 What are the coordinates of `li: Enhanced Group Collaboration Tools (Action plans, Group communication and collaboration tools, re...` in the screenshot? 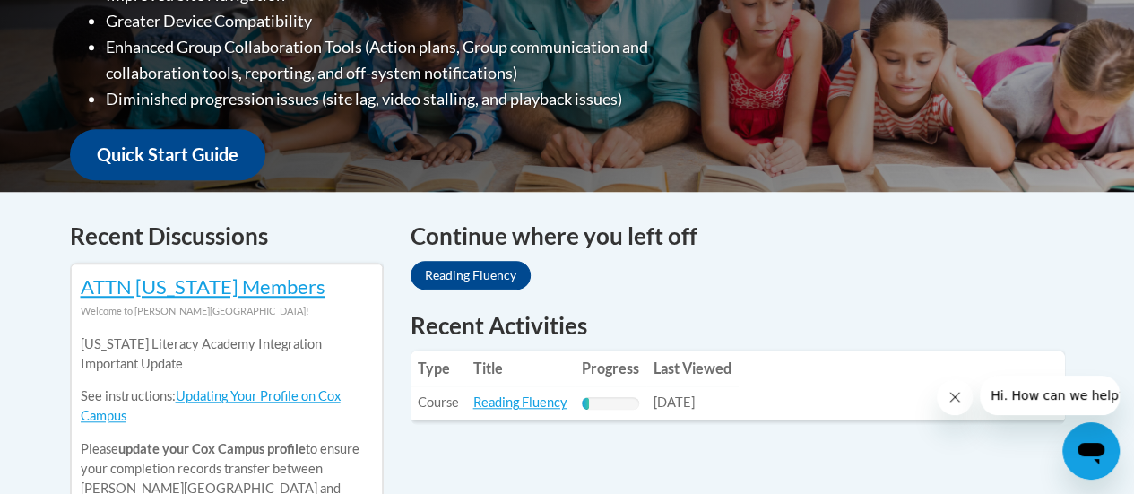 It's located at (412, 60).